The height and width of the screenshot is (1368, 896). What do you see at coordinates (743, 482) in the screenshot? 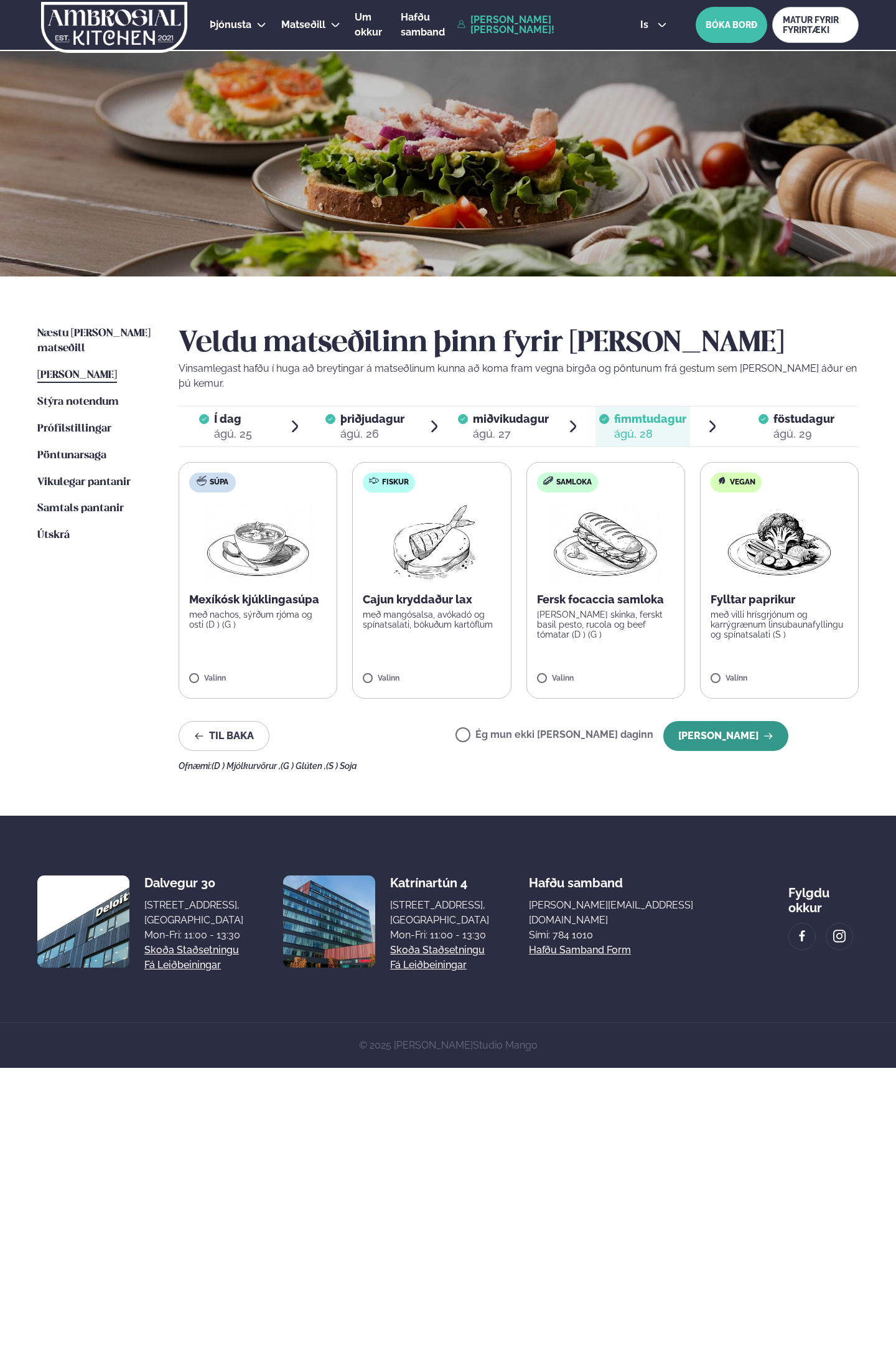
I see `span: Vegan` at bounding box center [743, 482].